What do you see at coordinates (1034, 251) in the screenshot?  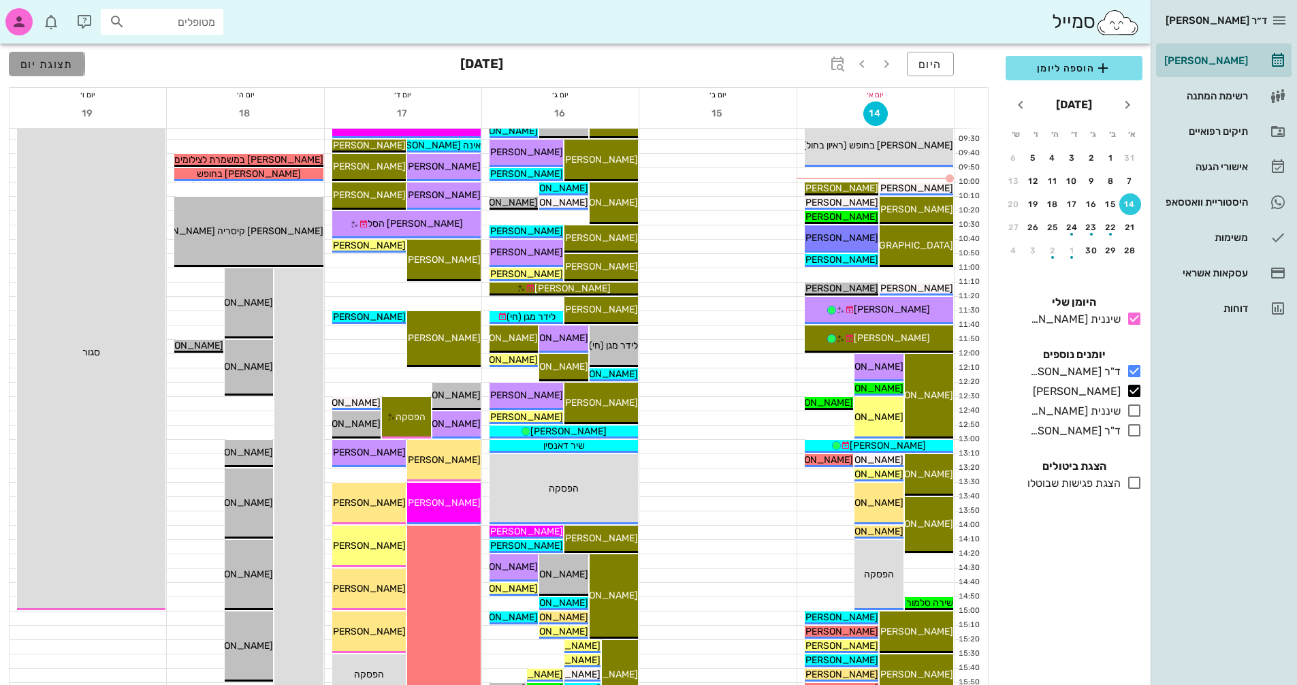 I see `button: 3` at bounding box center [1034, 251].